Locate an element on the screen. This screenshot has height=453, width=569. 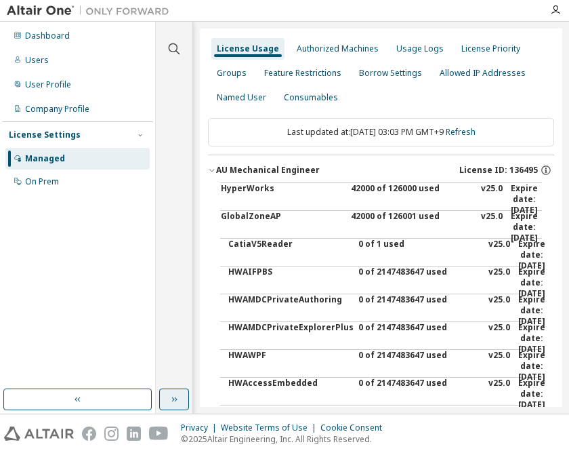
div: HWActivate is located at coordinates (289, 421).